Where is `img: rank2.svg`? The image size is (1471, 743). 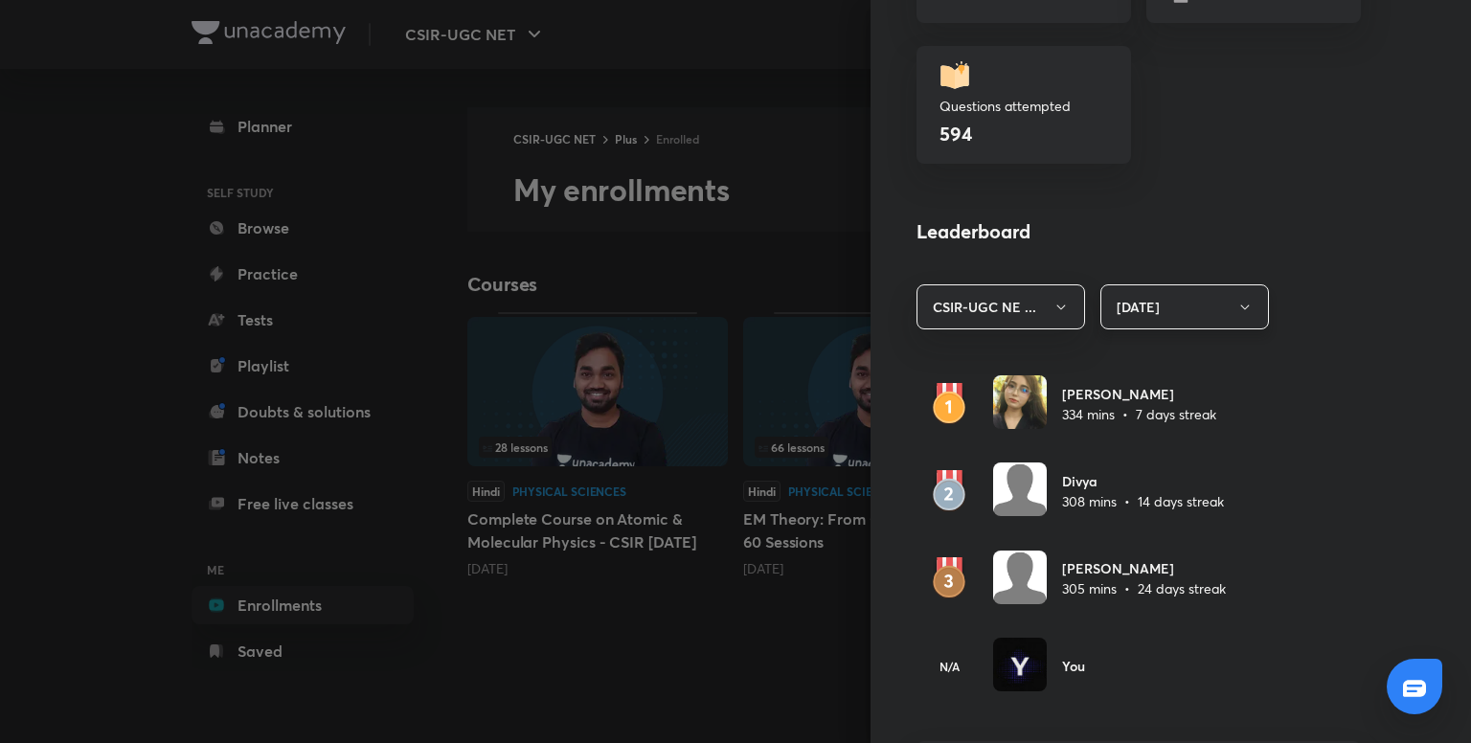 img: rank2.svg is located at coordinates (949, 491).